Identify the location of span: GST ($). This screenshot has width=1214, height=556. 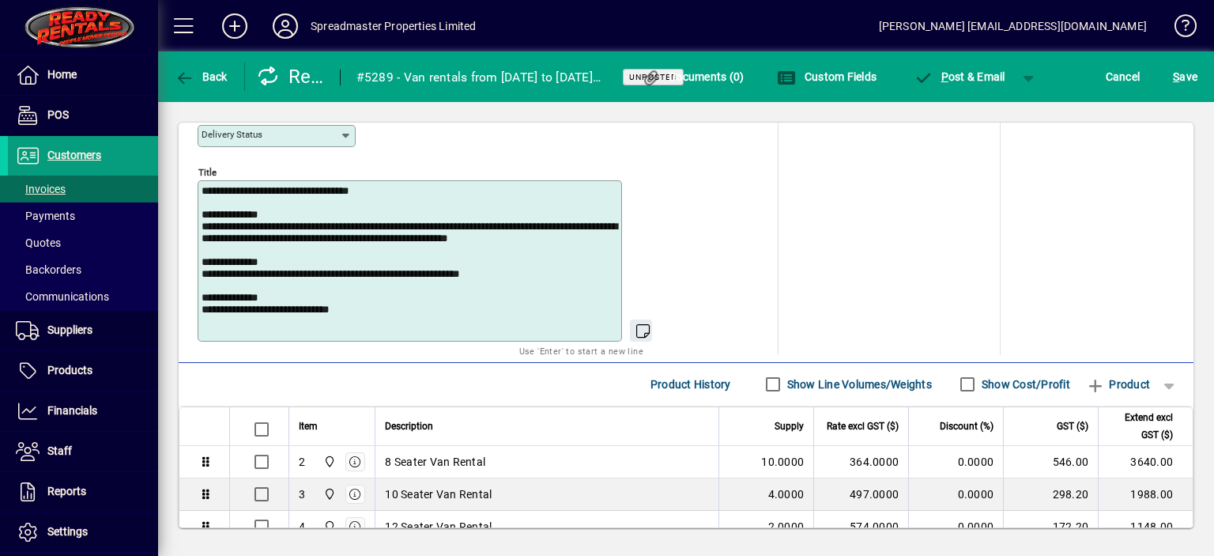
(1072, 426).